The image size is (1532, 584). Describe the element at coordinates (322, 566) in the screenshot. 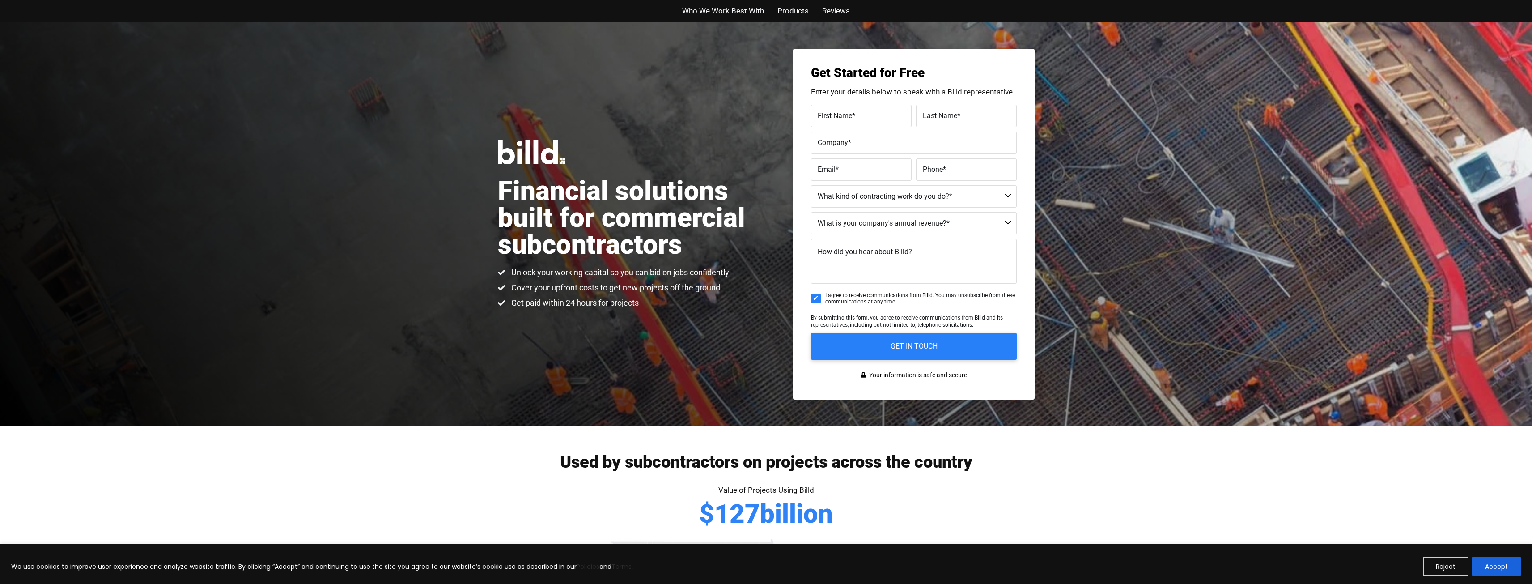

I see `p: We use cookies to improve user experience and analyze website traffic. By clicking “Accept” and c...` at that location.